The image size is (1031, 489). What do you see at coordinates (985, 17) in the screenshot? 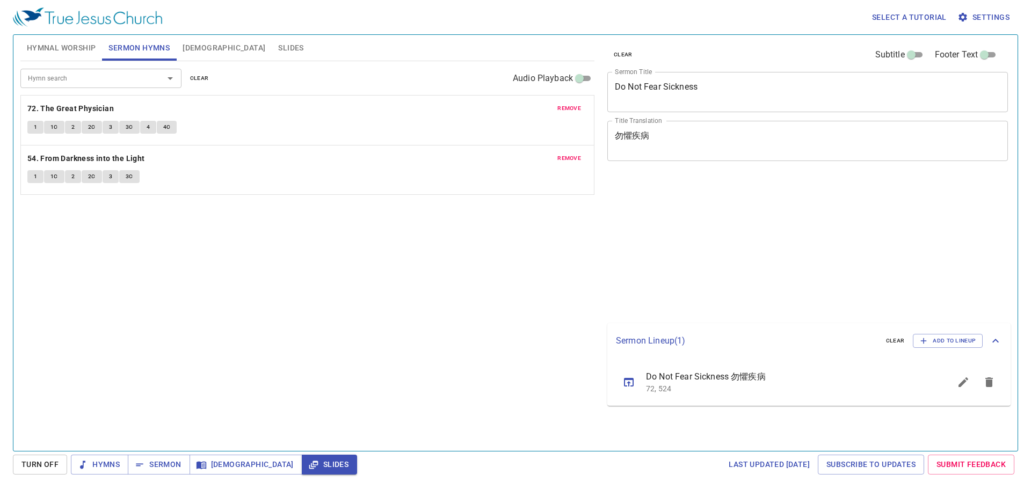
I see `span: Settings` at bounding box center [985, 17].